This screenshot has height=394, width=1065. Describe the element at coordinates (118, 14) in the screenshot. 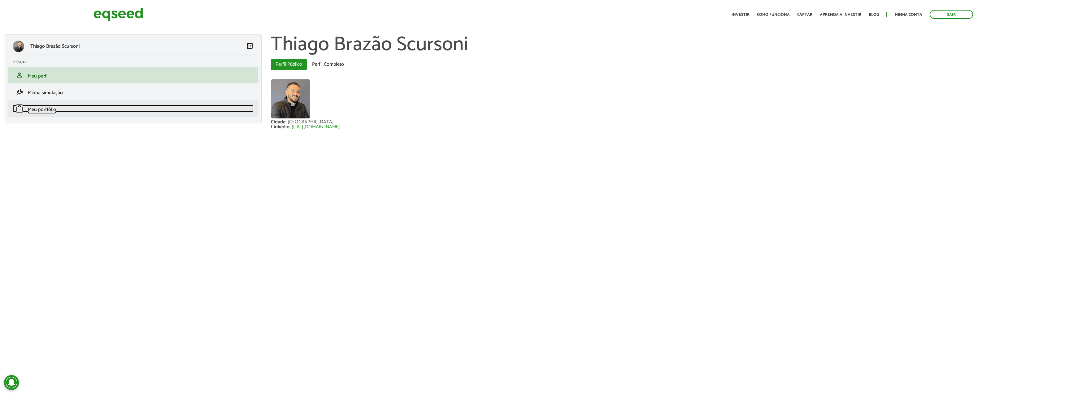

I see `img: EqSeed` at that location.